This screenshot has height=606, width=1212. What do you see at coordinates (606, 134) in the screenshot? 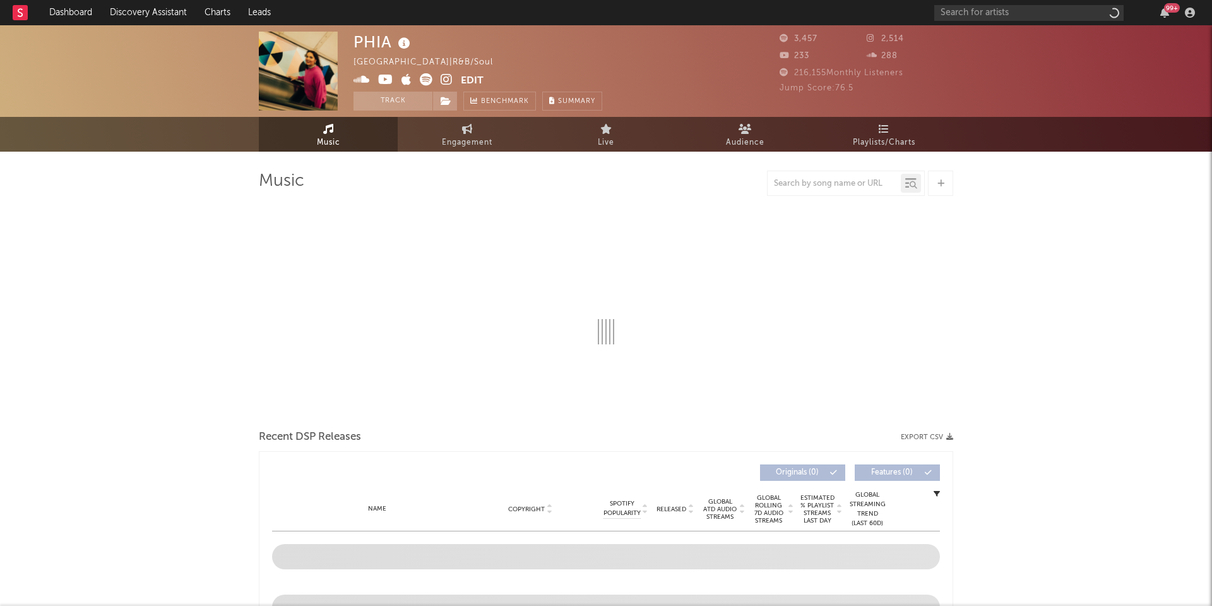
I see `a: Live` at bounding box center [606, 134].